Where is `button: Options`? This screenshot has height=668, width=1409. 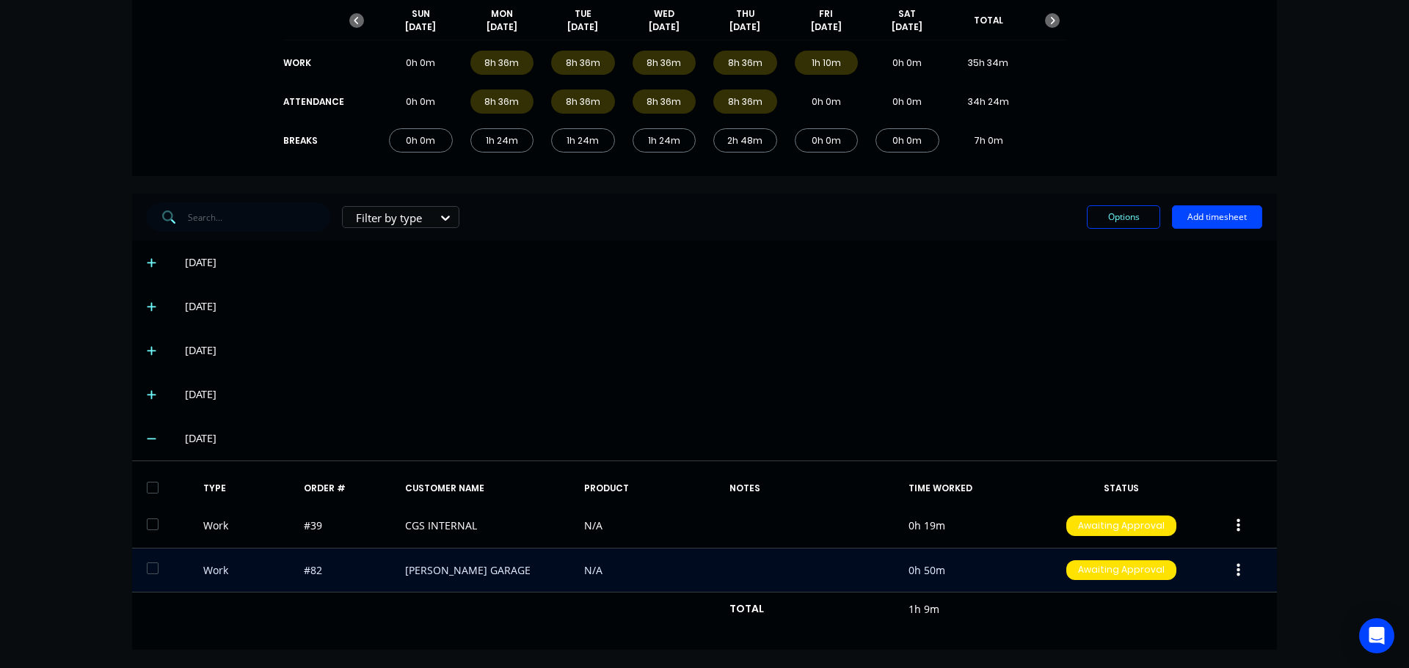
button: Options is located at coordinates (1123, 217).